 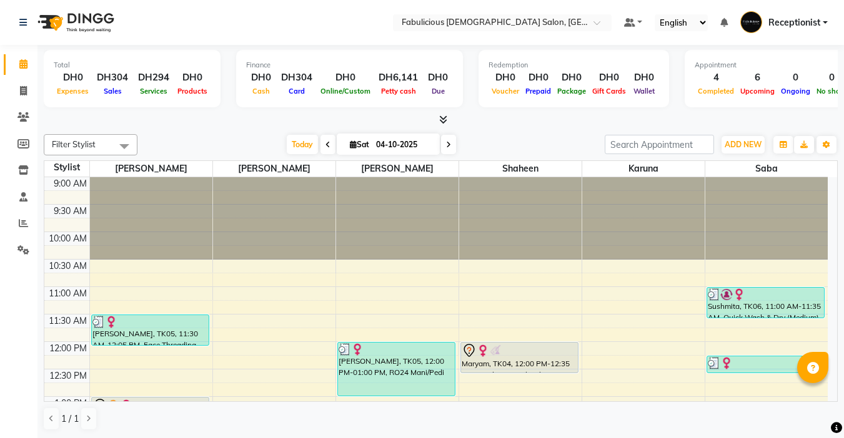 I want to click on span: Upcoming, so click(x=757, y=91).